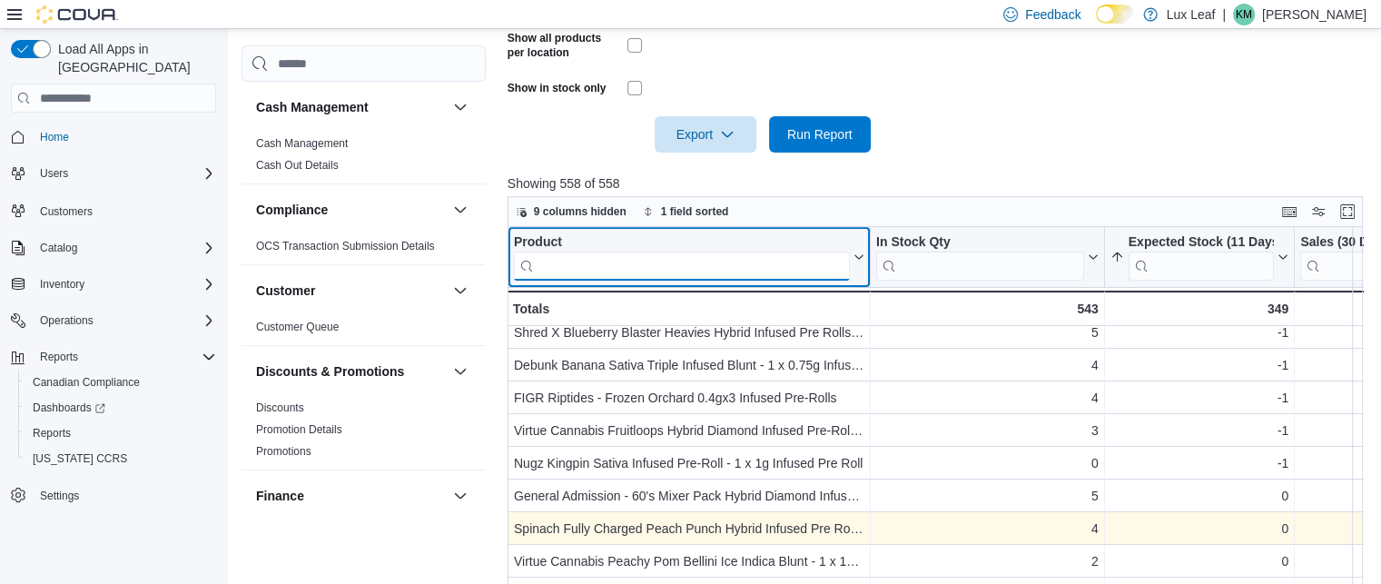  Describe the element at coordinates (689, 365) in the screenshot. I see `div: Debunk Banana Sativa Triple Infused Blunt - 1 x 0.75g Infused Blunt` at that location.